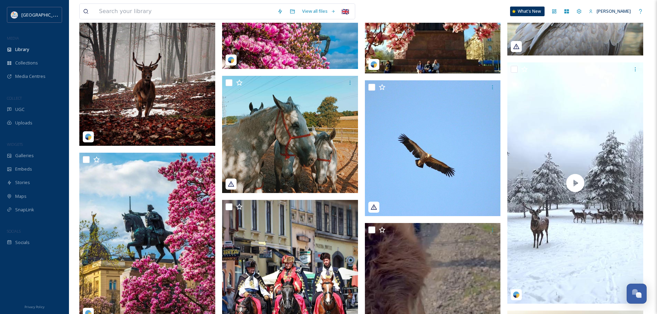 This screenshot has width=657, height=314. I want to click on a: Privacy Policy, so click(35, 307).